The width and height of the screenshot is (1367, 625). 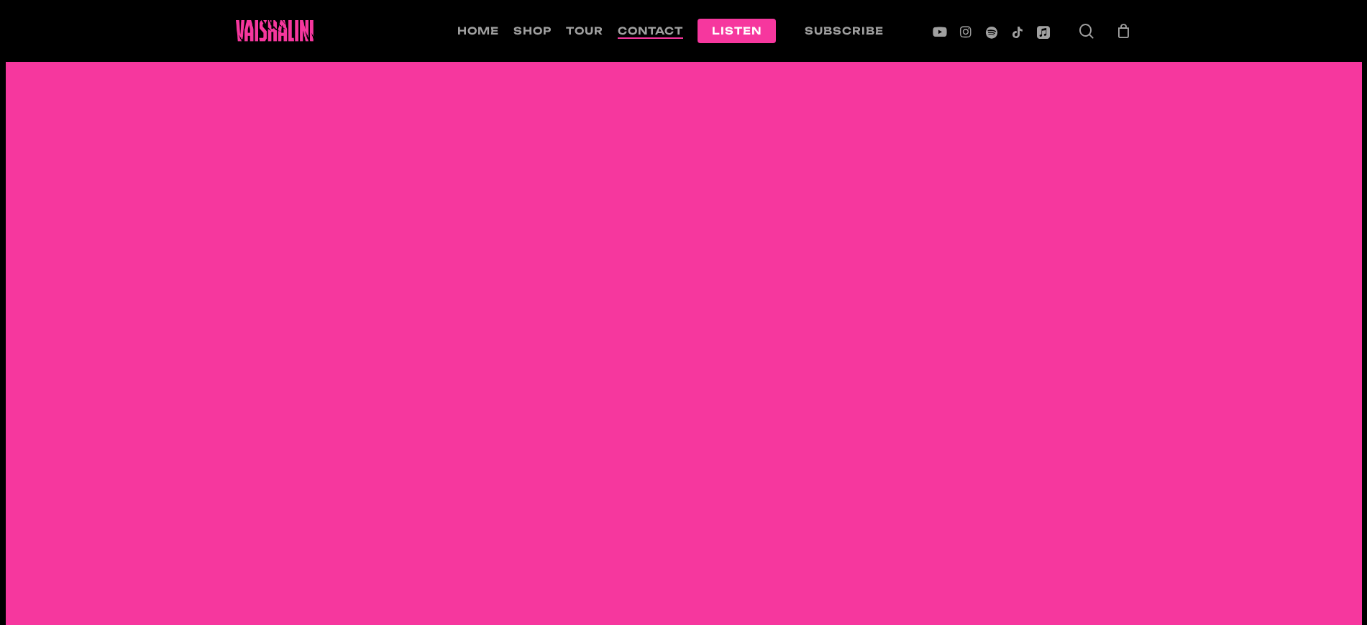 What do you see at coordinates (532, 30) in the screenshot?
I see `span: shop` at bounding box center [532, 30].